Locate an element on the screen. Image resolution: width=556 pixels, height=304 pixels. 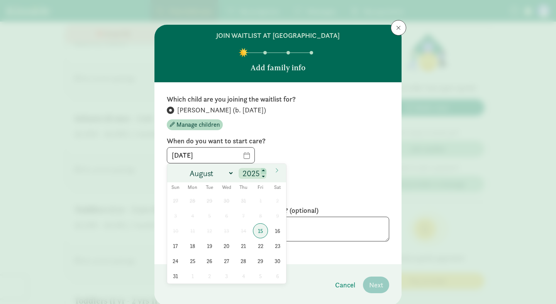
span: August 30, 2025 is located at coordinates (277, 261).